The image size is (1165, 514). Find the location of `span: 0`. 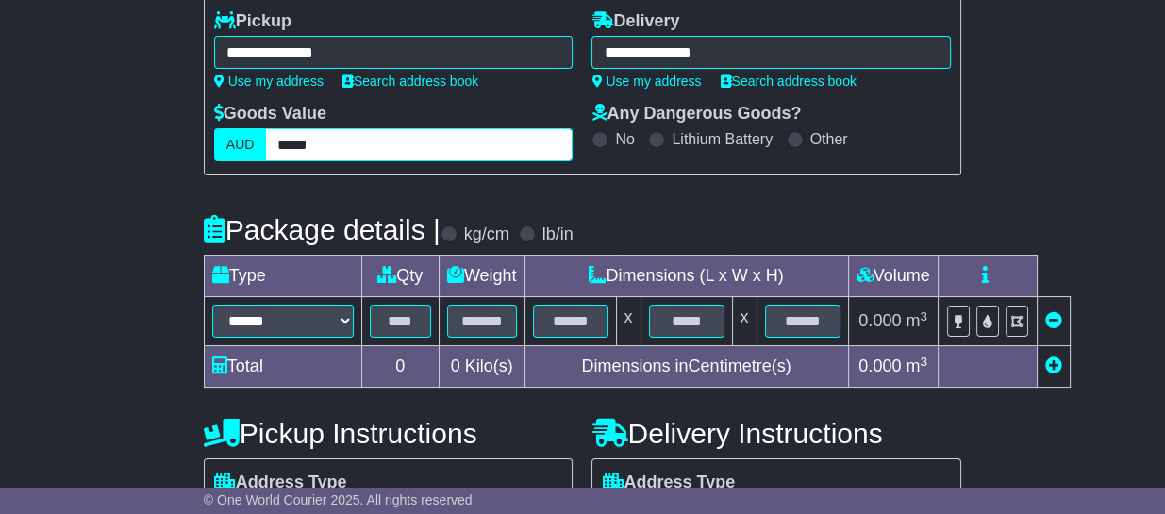

span: 0 is located at coordinates (455, 366).